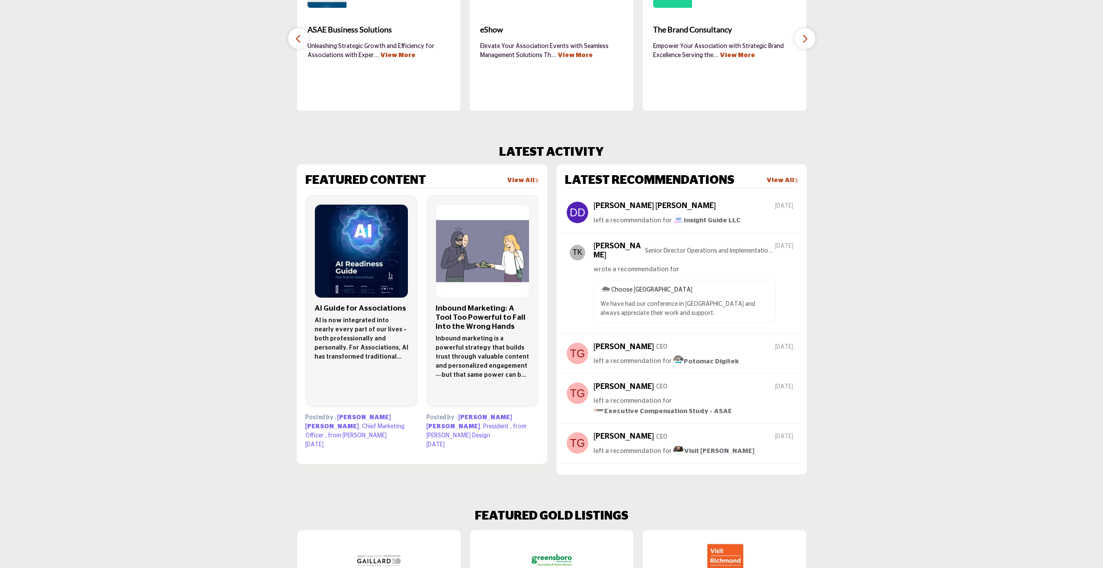 This screenshot has height=568, width=1103. What do you see at coordinates (707, 220) in the screenshot?
I see `span: Insight Guide LLC` at bounding box center [707, 220].